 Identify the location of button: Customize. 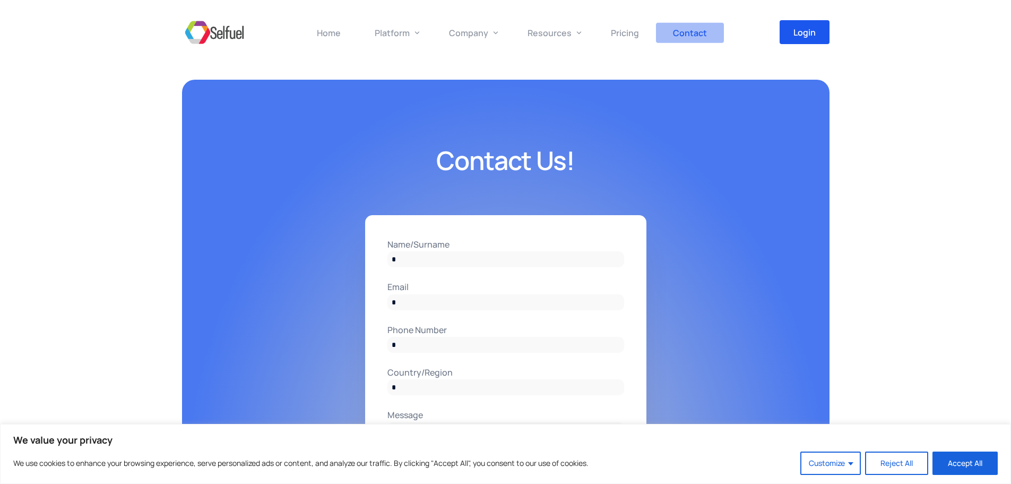
(831, 463).